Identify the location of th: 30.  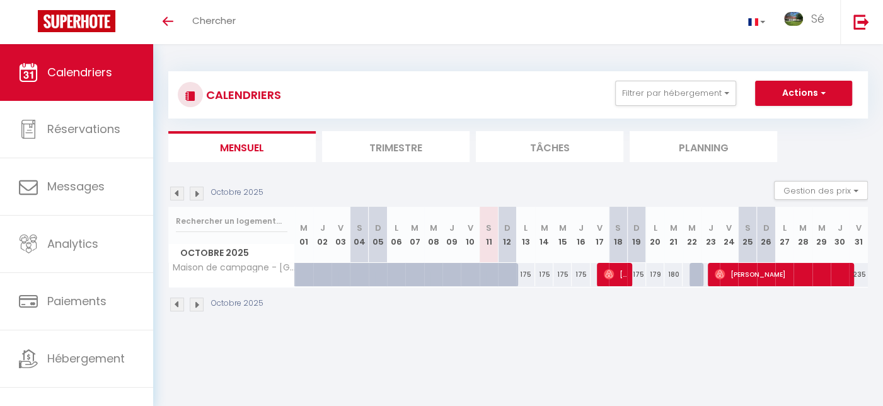
(839, 234).